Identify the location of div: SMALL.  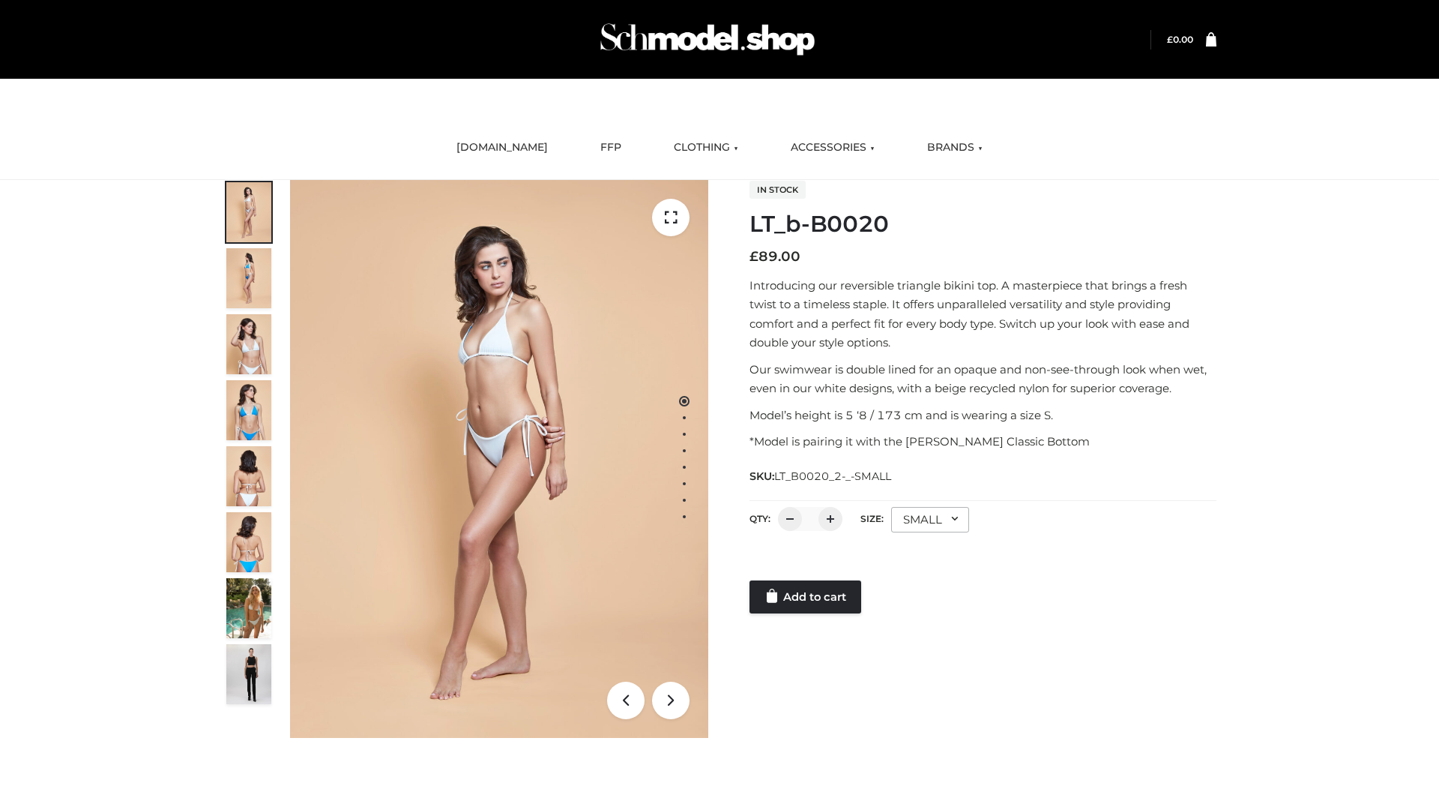
(930, 519).